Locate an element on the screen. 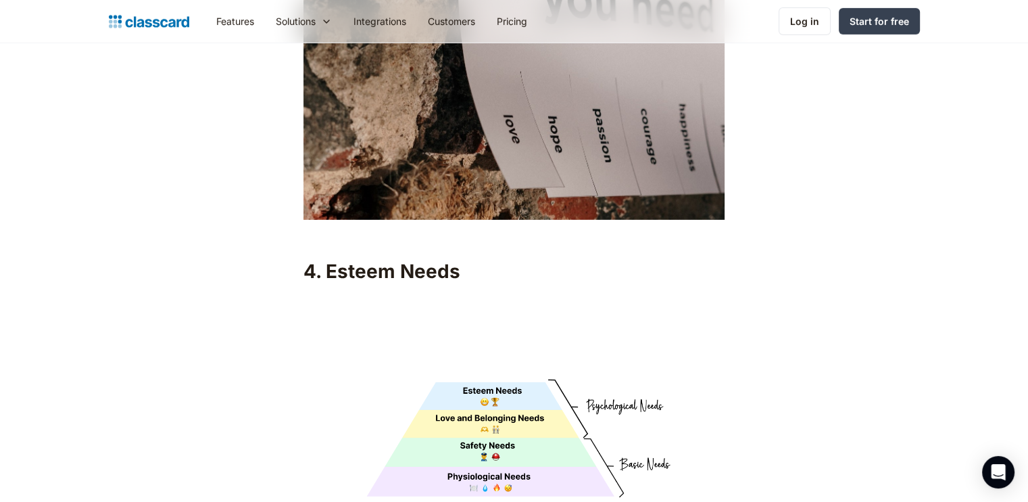 Image resolution: width=1028 pixels, height=502 pixels. h2: 4. Esteem Needs is located at coordinates (514, 271).